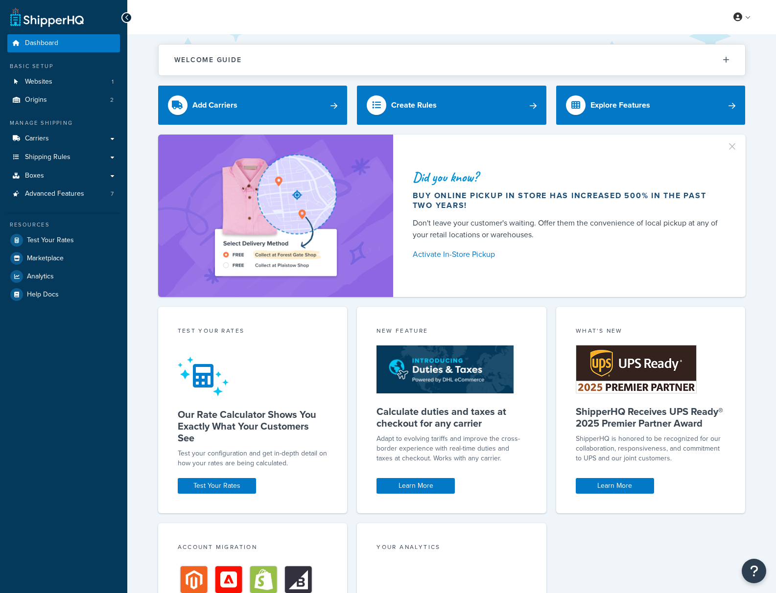  Describe the element at coordinates (567, 255) in the screenshot. I see `a: Activate In-Store Pickup` at that location.